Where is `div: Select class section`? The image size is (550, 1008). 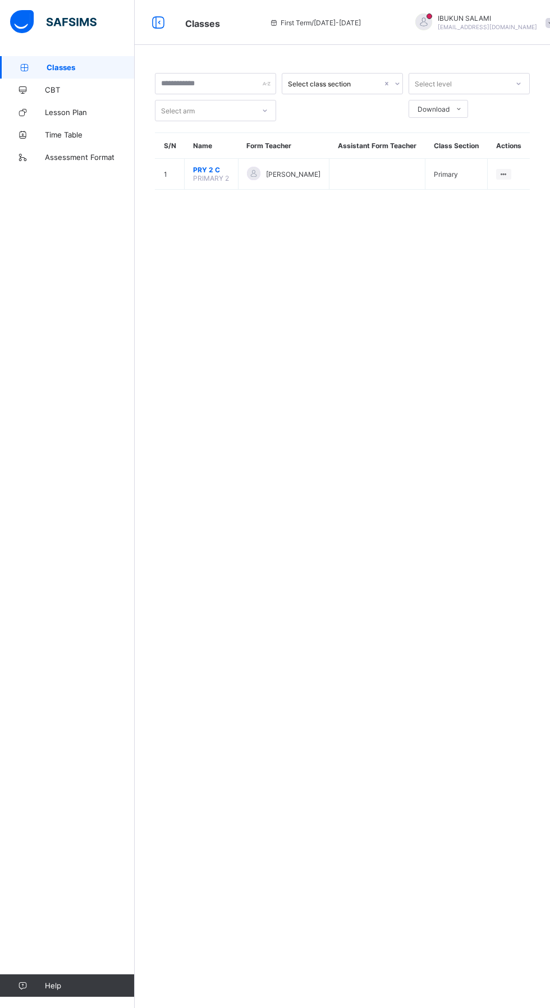
div: Select class section is located at coordinates (335, 84).